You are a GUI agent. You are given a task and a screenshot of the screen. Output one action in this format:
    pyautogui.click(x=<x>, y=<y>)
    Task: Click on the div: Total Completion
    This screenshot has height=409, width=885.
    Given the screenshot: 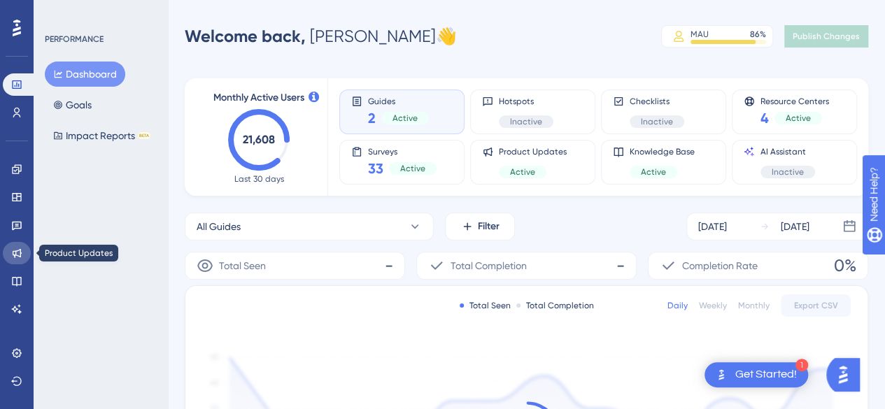 What is the action you would take?
    pyautogui.click(x=555, y=306)
    